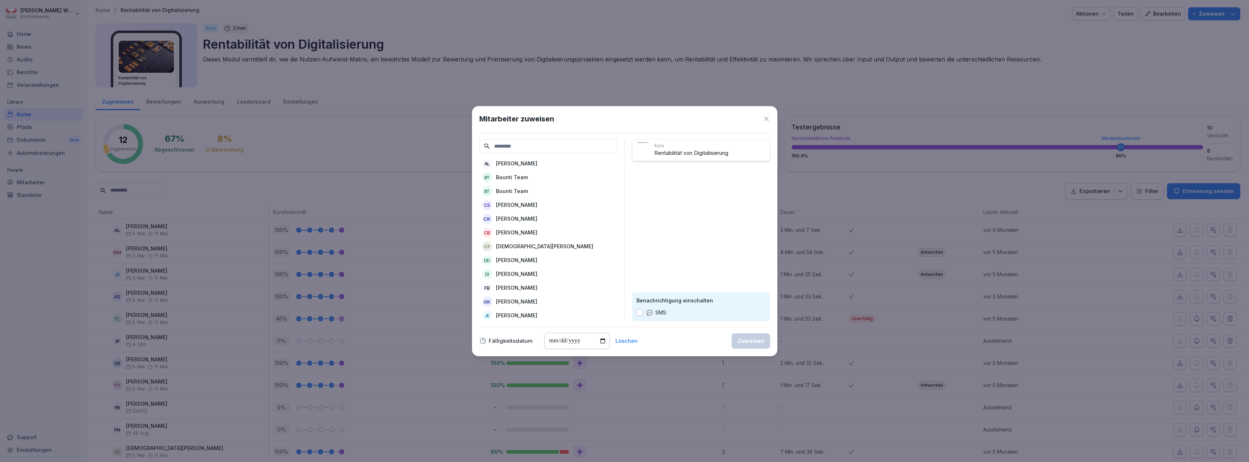 This screenshot has width=1249, height=462. I want to click on div: DD, so click(487, 260).